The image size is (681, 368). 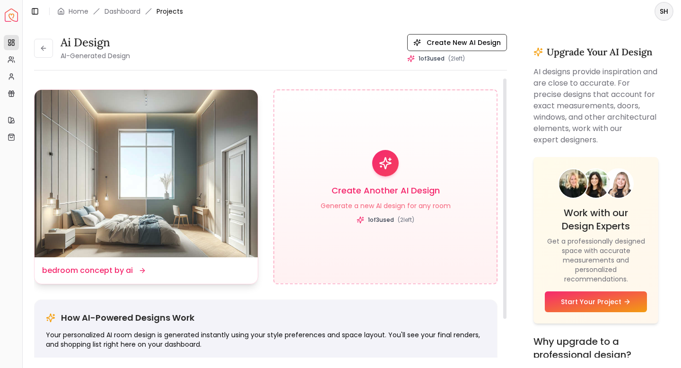 What do you see at coordinates (664, 11) in the screenshot?
I see `span: SH` at bounding box center [664, 11].